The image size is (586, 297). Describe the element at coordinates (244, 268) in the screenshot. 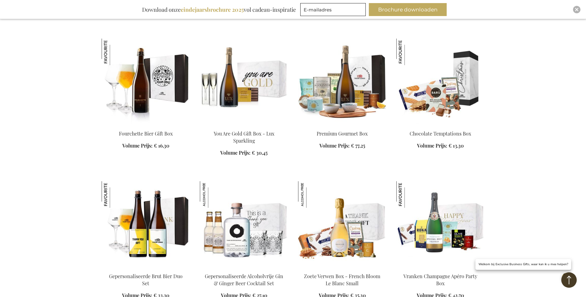

I see `a: Personalised Non-alcoholc Gin & Ginger Beer Set Gepersonaliseerde Alcoholvrije Gin & Ginger Beer ...` at that location.